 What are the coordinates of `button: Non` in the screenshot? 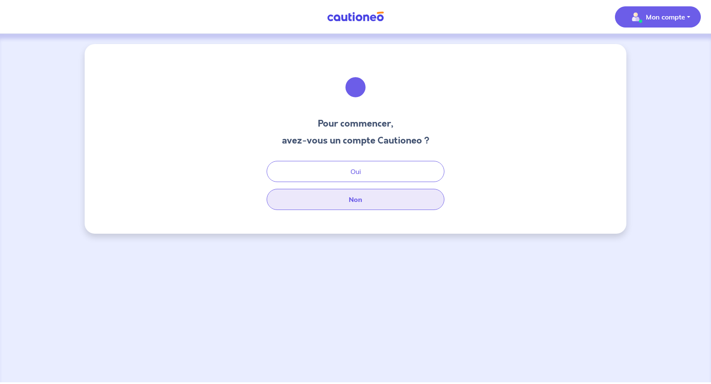 It's located at (356, 199).